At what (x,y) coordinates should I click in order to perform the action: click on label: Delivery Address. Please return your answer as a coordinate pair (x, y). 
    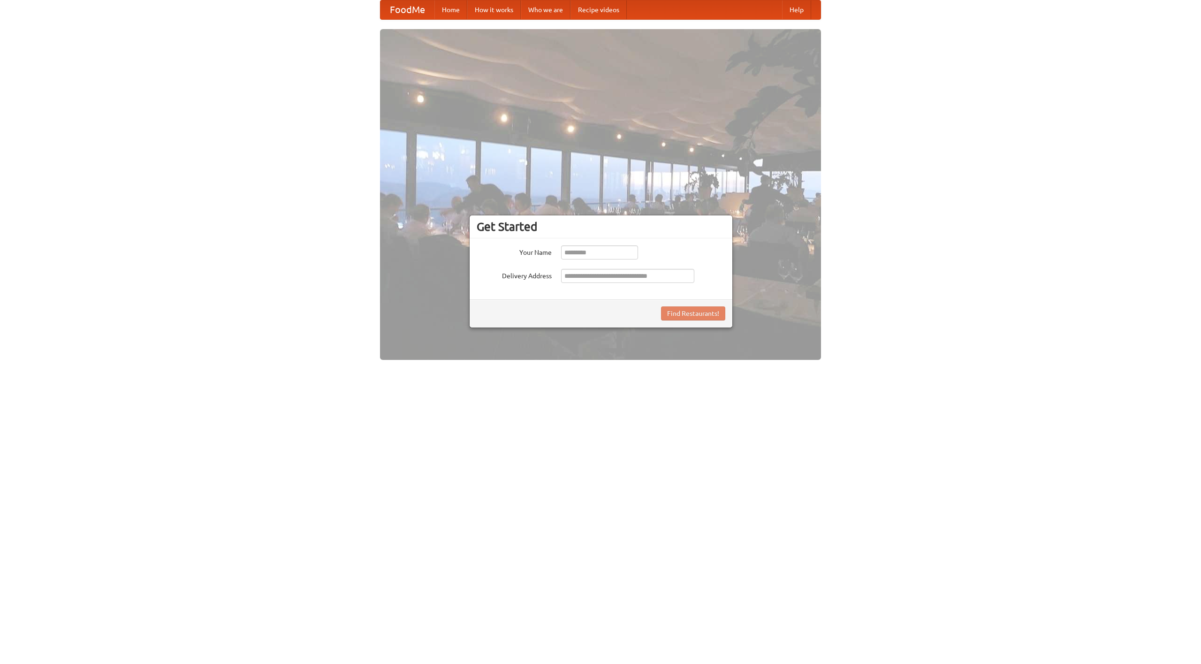
    Looking at the image, I should click on (514, 274).